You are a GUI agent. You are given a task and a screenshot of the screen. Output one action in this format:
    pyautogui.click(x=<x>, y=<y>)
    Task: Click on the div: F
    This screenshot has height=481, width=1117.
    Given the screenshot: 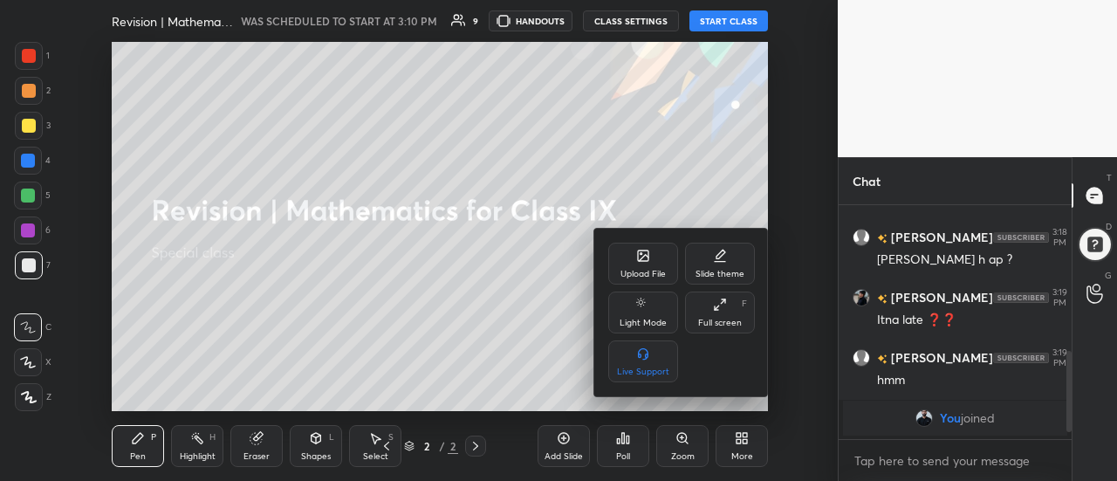 What is the action you would take?
    pyautogui.click(x=745, y=304)
    